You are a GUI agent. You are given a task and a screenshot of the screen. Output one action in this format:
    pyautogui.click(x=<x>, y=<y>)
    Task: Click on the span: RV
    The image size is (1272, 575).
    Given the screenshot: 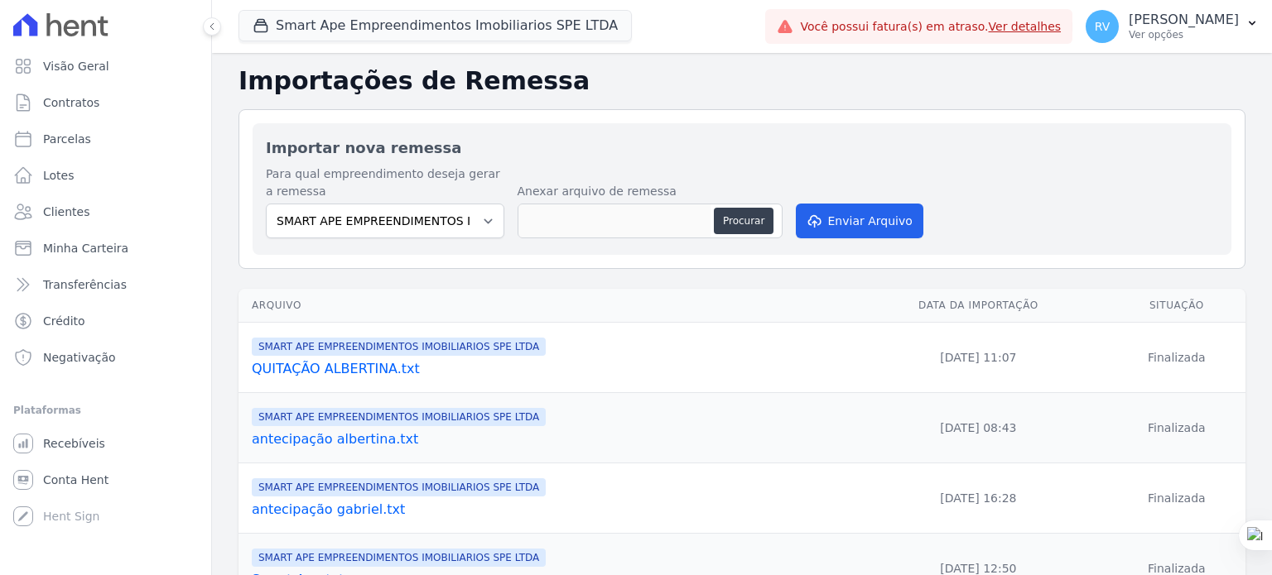 What is the action you would take?
    pyautogui.click(x=1102, y=26)
    